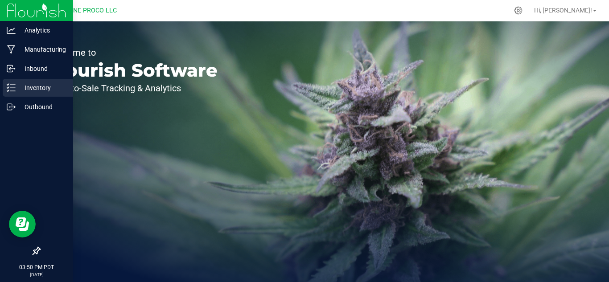 The height and width of the screenshot is (282, 609). I want to click on div: Manage settings, so click(518, 10).